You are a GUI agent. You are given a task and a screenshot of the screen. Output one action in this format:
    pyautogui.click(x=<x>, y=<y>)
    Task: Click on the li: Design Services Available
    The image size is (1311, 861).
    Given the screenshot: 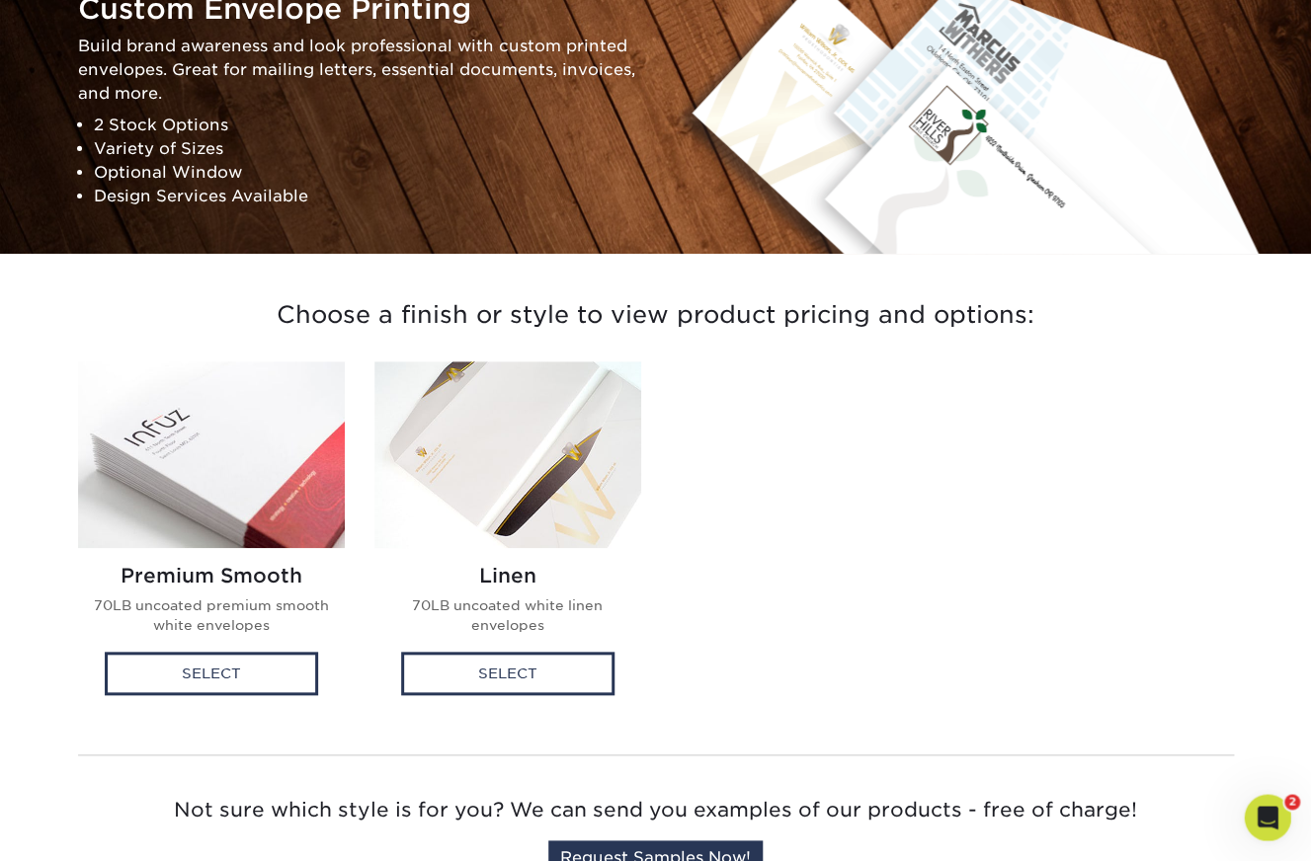 What is the action you would take?
    pyautogui.click(x=367, y=196)
    